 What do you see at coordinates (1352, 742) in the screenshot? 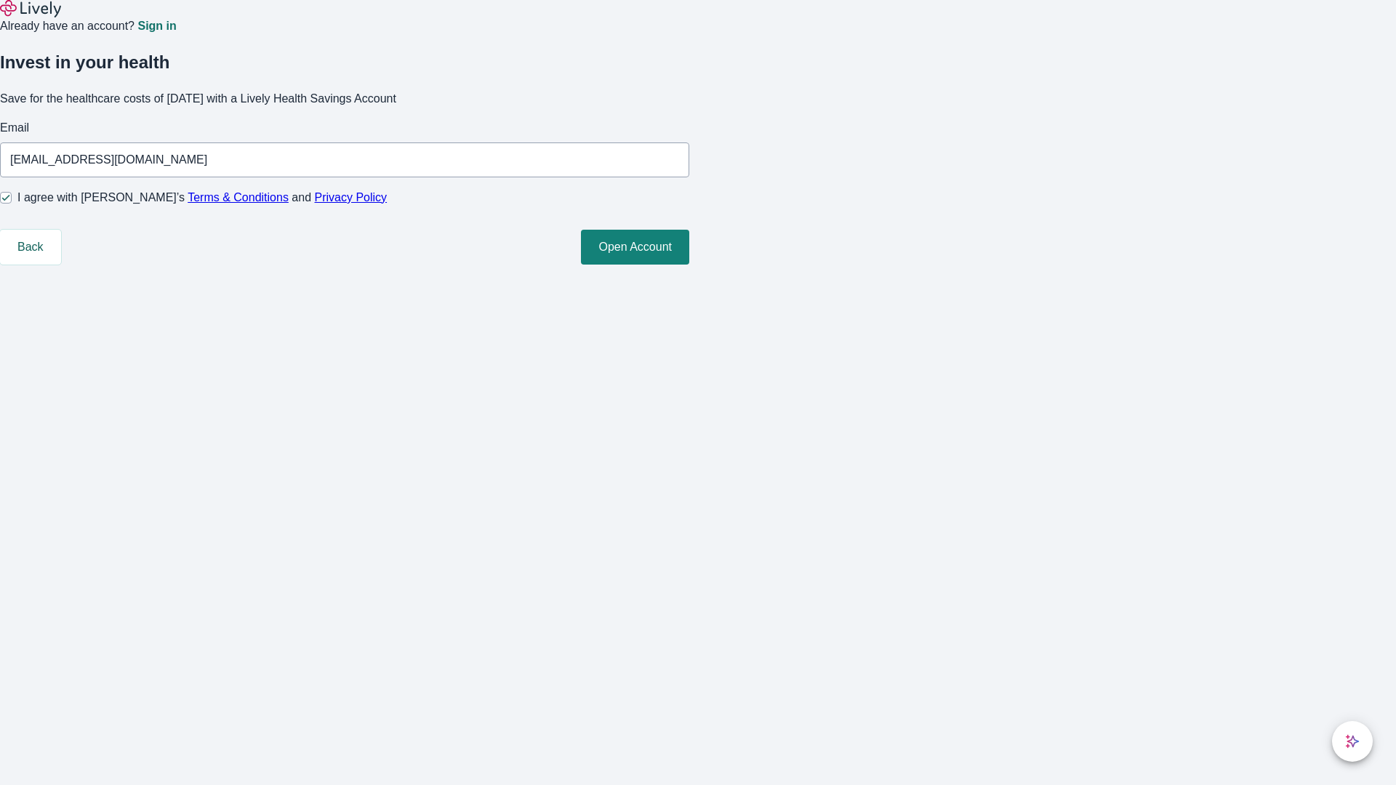
I see `svg: Lively AI Assistant` at bounding box center [1352, 742].